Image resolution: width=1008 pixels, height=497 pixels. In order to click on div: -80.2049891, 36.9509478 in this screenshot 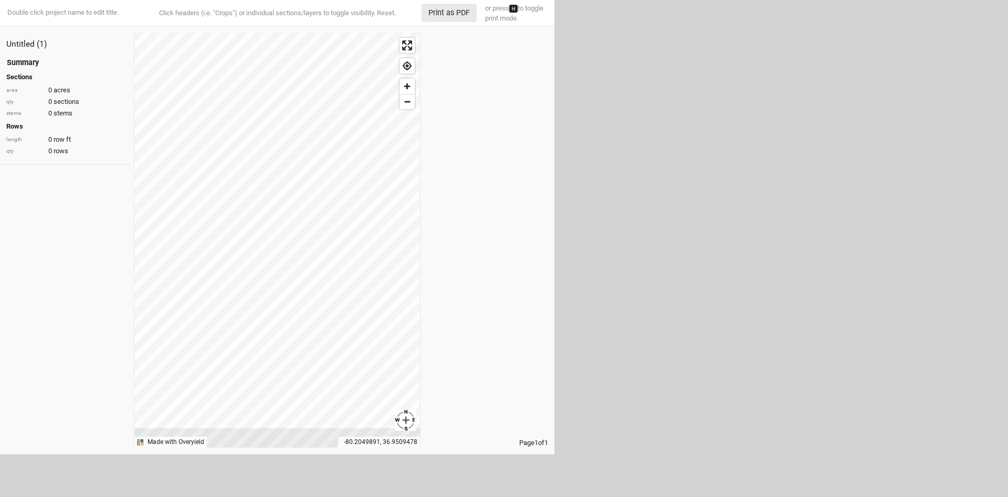, I will do `click(379, 442)`.